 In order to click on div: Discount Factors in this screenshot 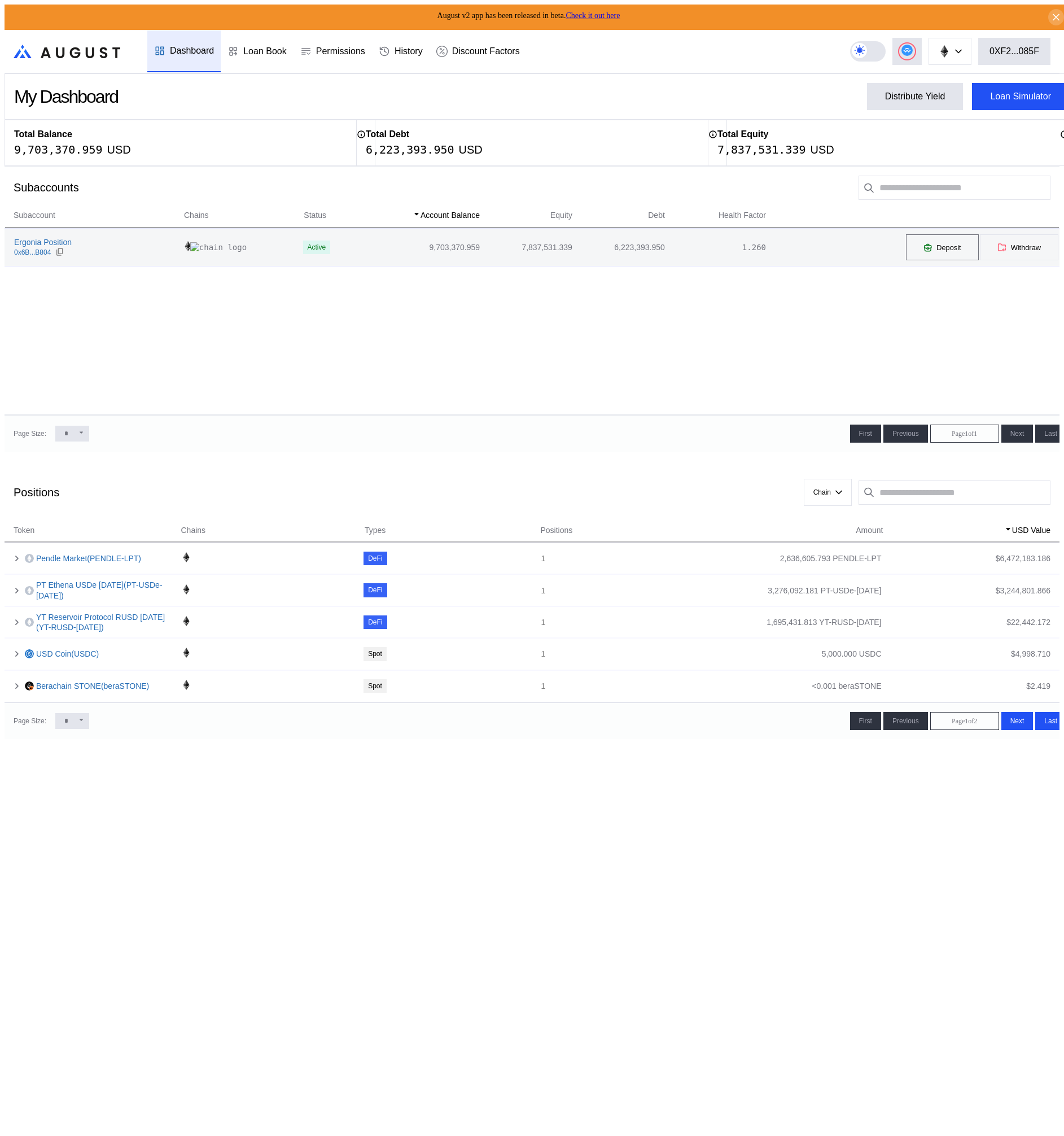, I will do `click(486, 51)`.